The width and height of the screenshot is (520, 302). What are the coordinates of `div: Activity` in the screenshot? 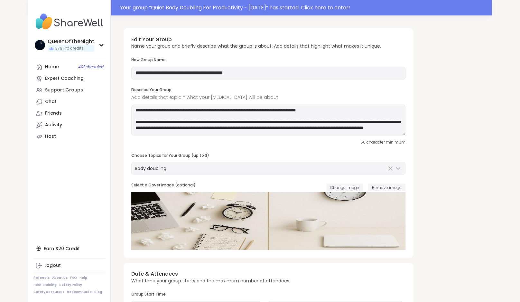 It's located at (53, 125).